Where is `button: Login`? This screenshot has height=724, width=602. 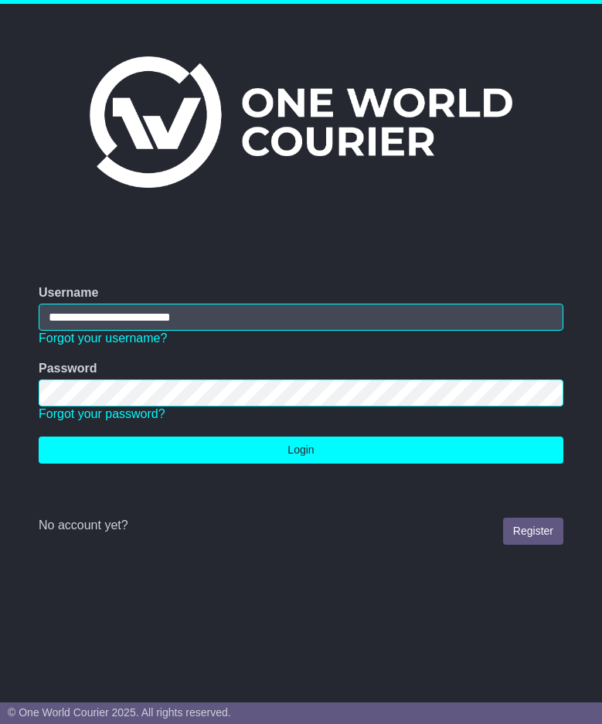 button: Login is located at coordinates (300, 450).